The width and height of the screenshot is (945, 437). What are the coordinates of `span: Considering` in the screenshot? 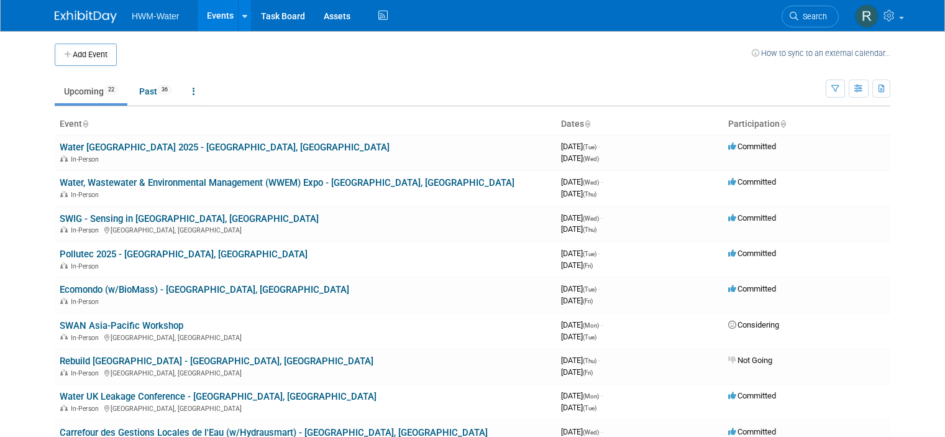 It's located at (754, 324).